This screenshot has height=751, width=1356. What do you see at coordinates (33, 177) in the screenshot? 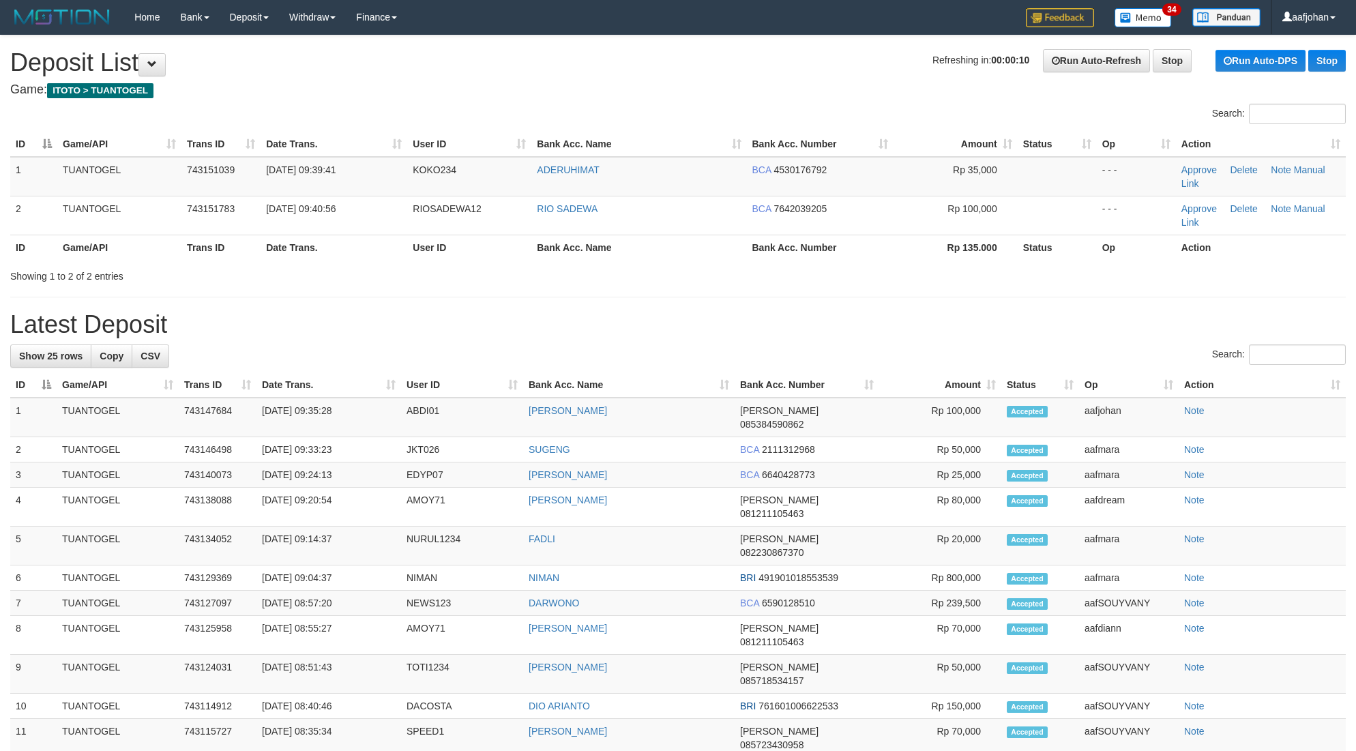
I see `td: 1` at bounding box center [33, 177].